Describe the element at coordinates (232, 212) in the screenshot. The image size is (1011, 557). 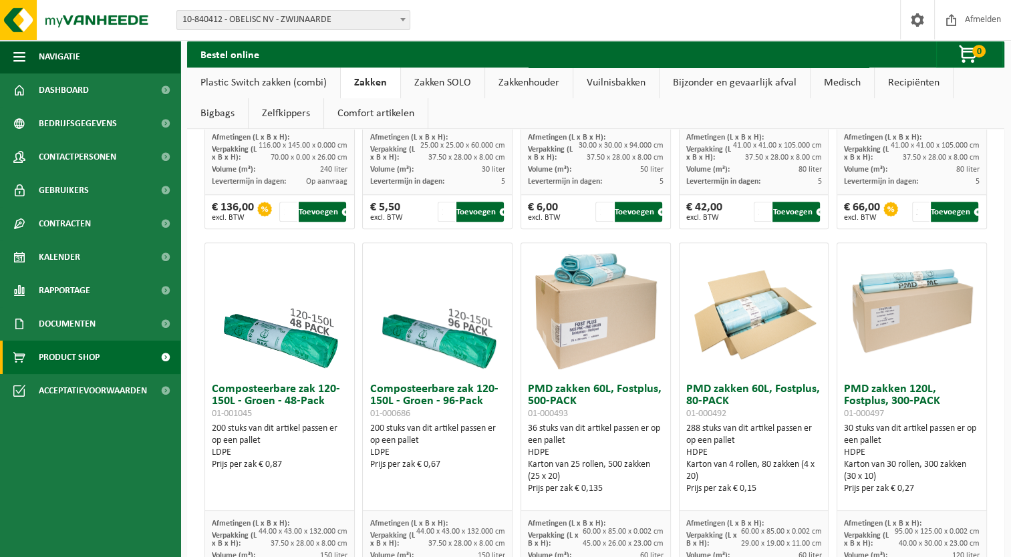
I see `div: € 136,00` at that location.